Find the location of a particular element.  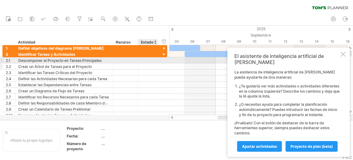

font: Número de proyecto is located at coordinates (76, 146).